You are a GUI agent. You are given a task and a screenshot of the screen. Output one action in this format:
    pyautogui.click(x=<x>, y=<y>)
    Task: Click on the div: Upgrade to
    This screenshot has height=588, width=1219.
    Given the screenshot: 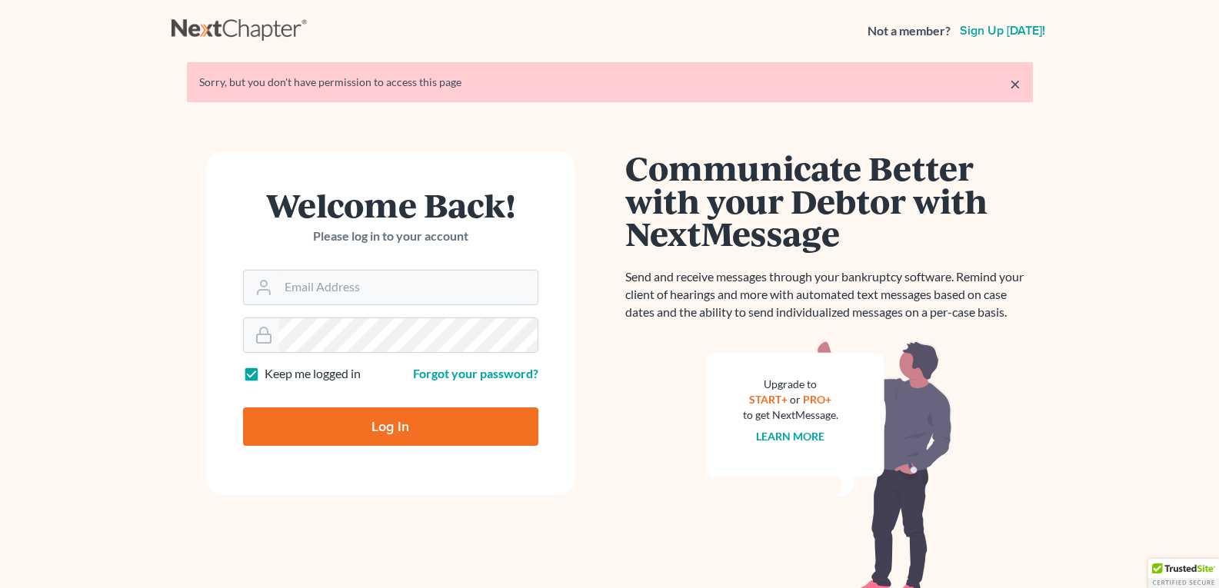 What is the action you would take?
    pyautogui.click(x=791, y=384)
    